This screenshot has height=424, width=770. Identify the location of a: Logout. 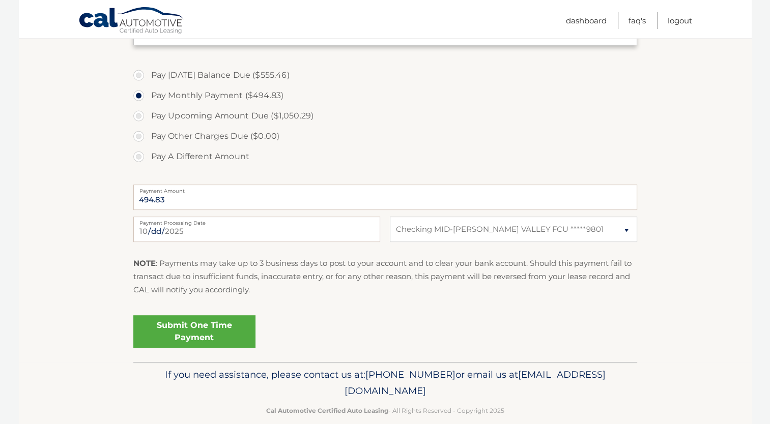
(680, 20).